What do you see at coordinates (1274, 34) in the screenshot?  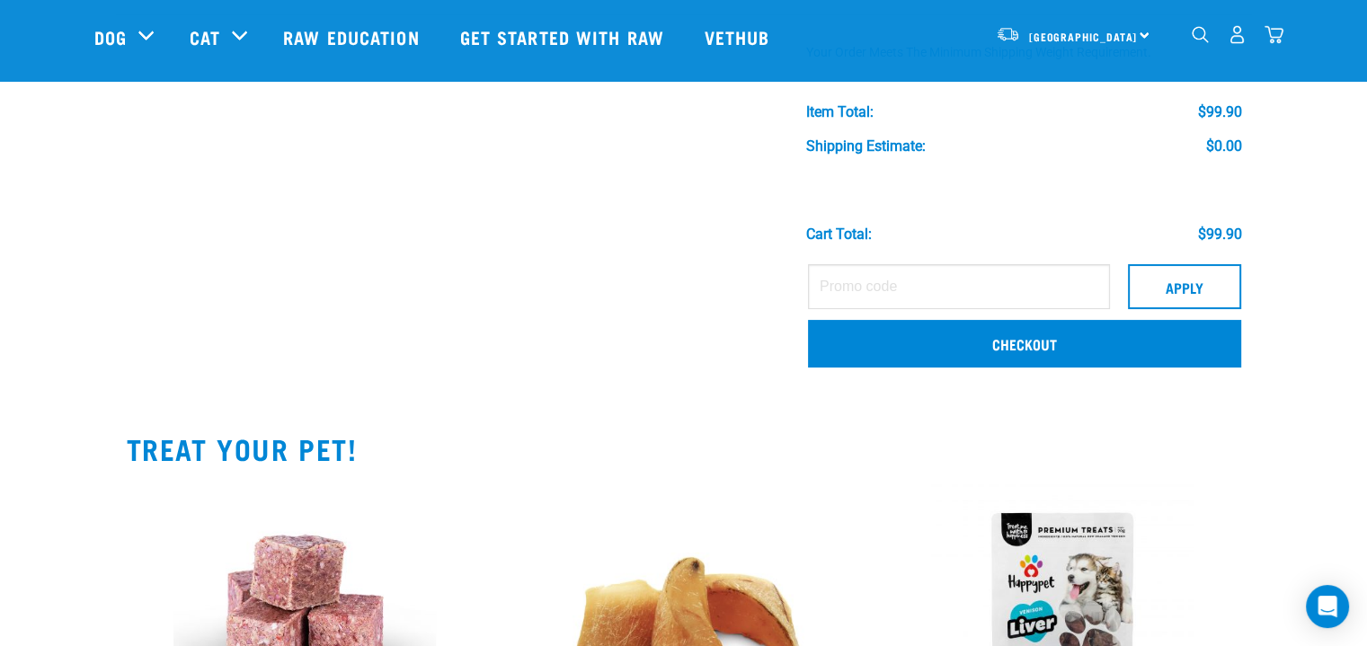 I see `img: home-icon@2x.png` at bounding box center [1274, 34].